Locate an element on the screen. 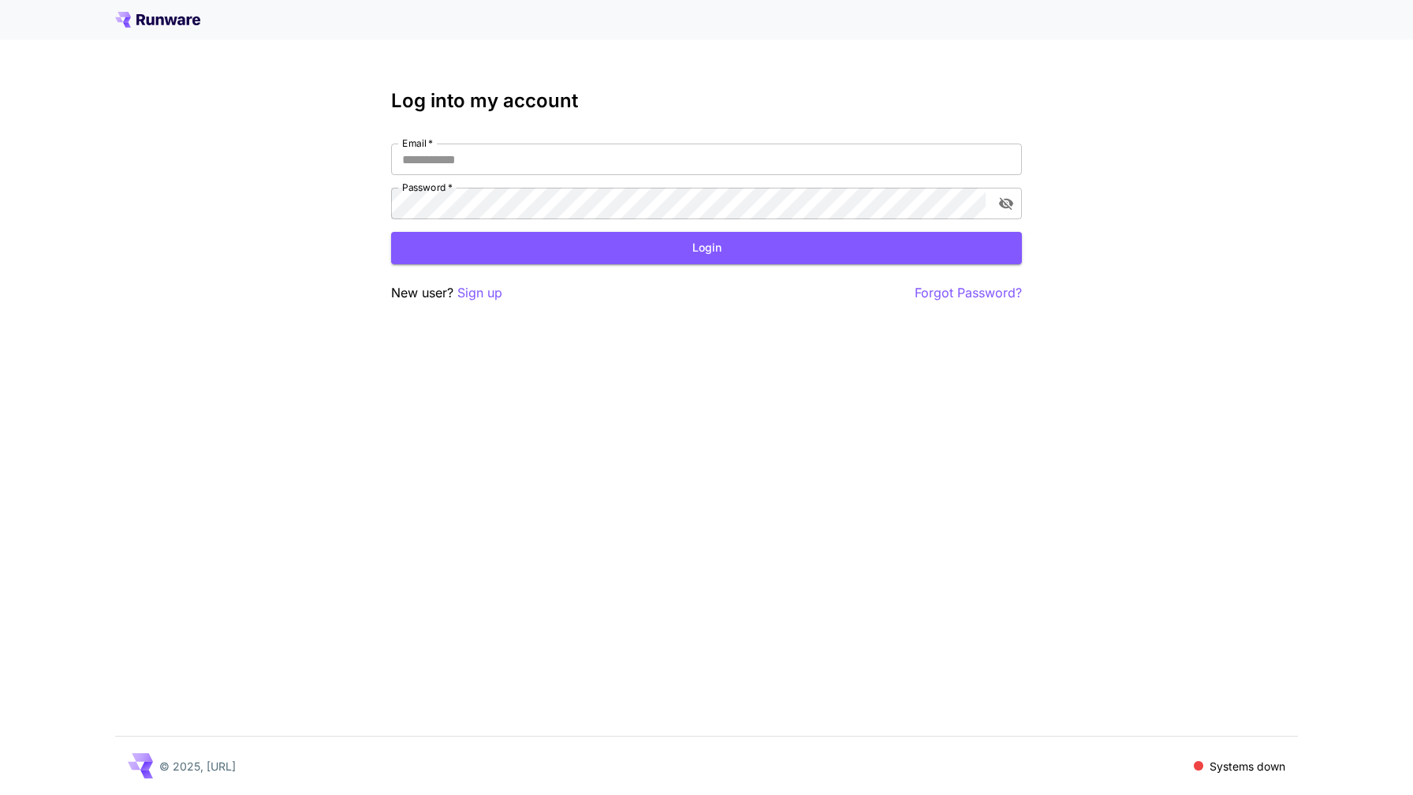  button: Sign up is located at coordinates (480, 293).